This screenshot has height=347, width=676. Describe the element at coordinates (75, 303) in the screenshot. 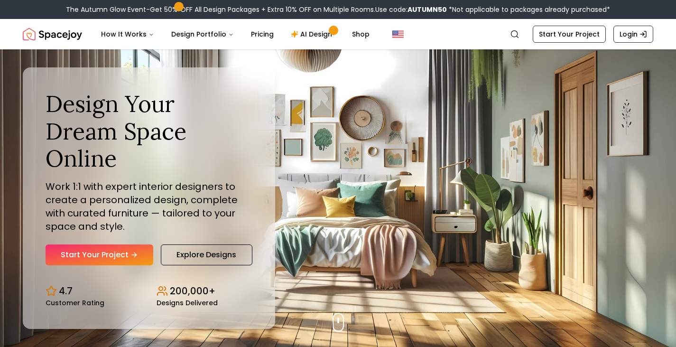

I see `small: Customer Rating` at that location.